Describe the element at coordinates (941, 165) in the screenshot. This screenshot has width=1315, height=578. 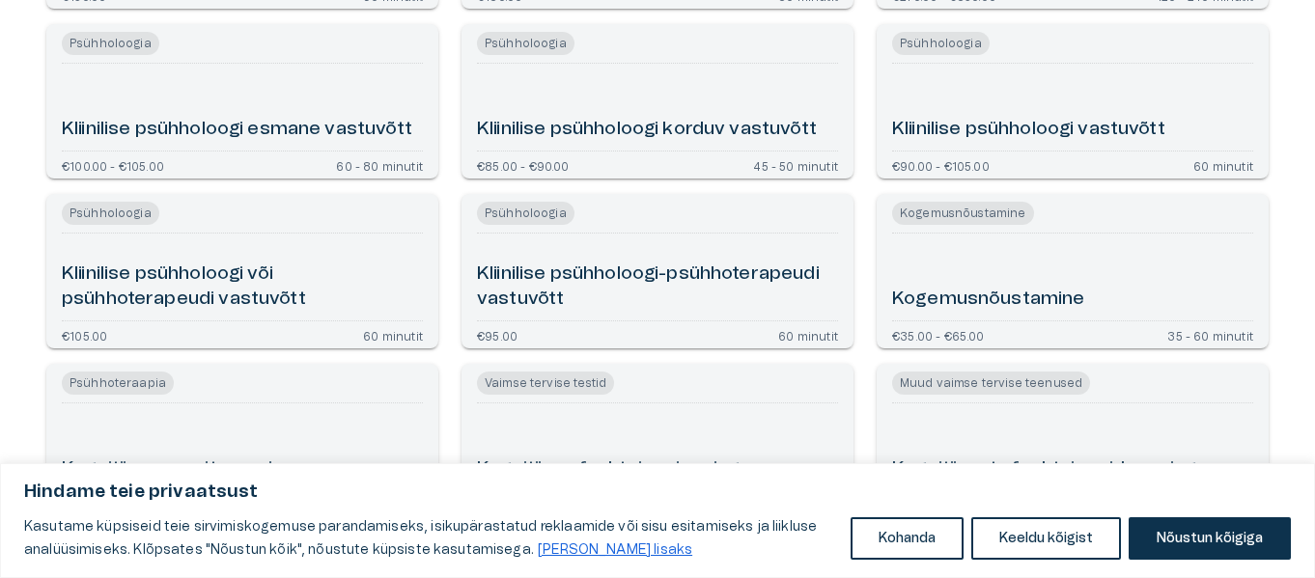
I see `p: €90.00 - €105.00` at that location.